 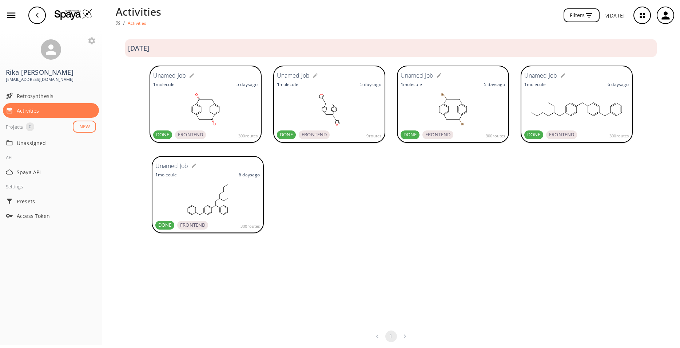 I want to click on span: Retrosynthesis, so click(x=56, y=96).